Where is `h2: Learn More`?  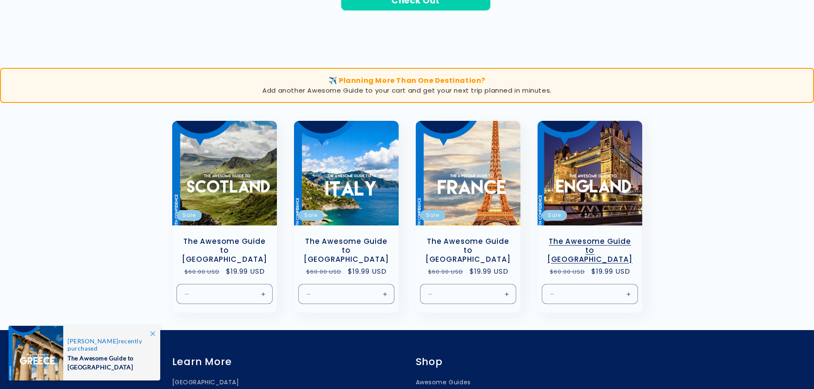
h2: Learn More is located at coordinates (285, 362).